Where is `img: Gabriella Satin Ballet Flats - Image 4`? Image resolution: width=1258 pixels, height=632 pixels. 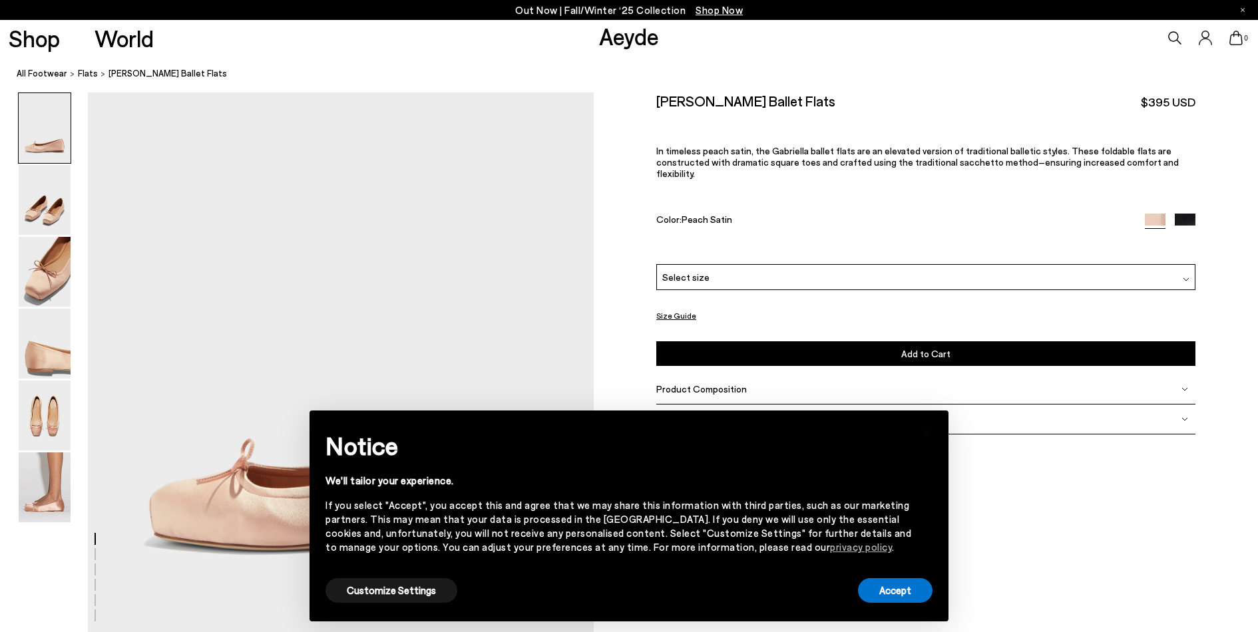
img: Gabriella Satin Ballet Flats - Image 4 is located at coordinates (45, 343).